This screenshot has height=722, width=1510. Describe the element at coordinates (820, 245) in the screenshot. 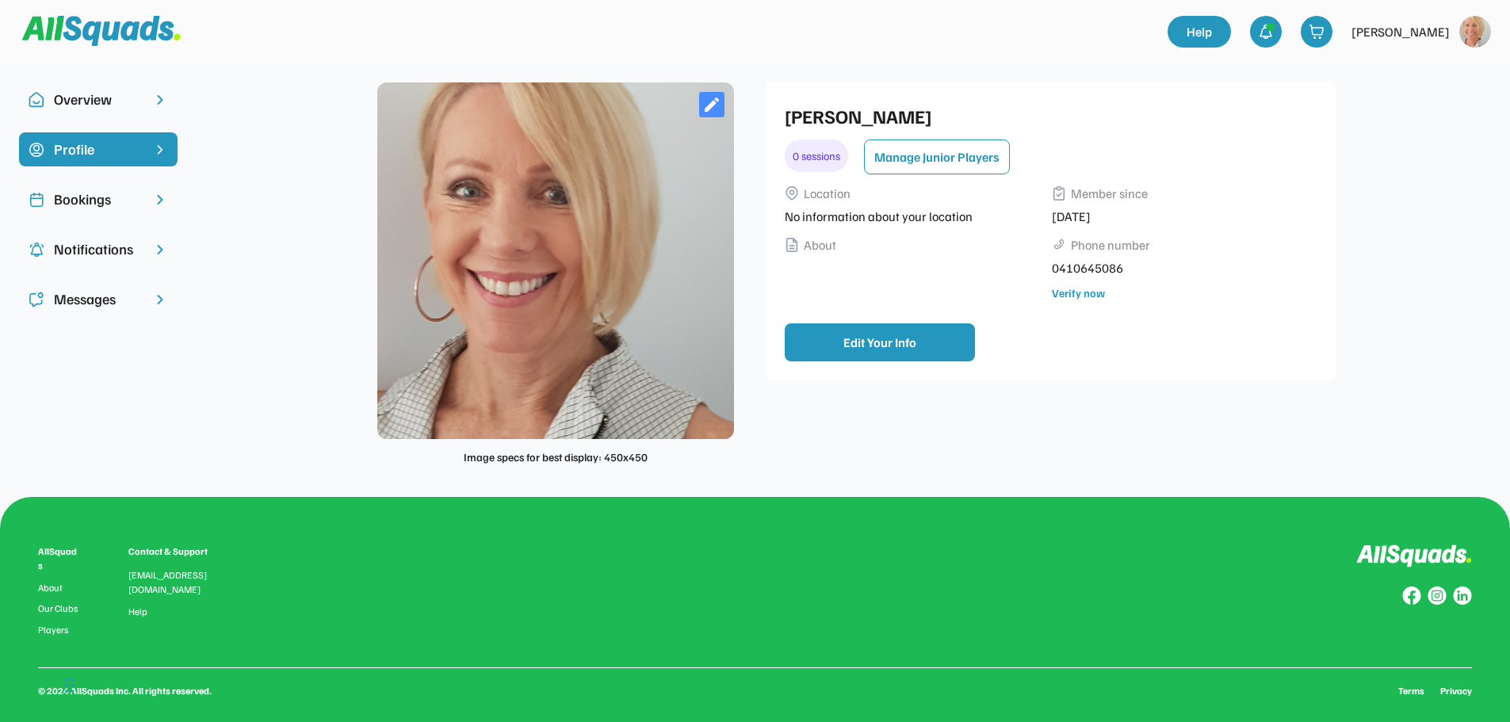

I see `div: About` at that location.